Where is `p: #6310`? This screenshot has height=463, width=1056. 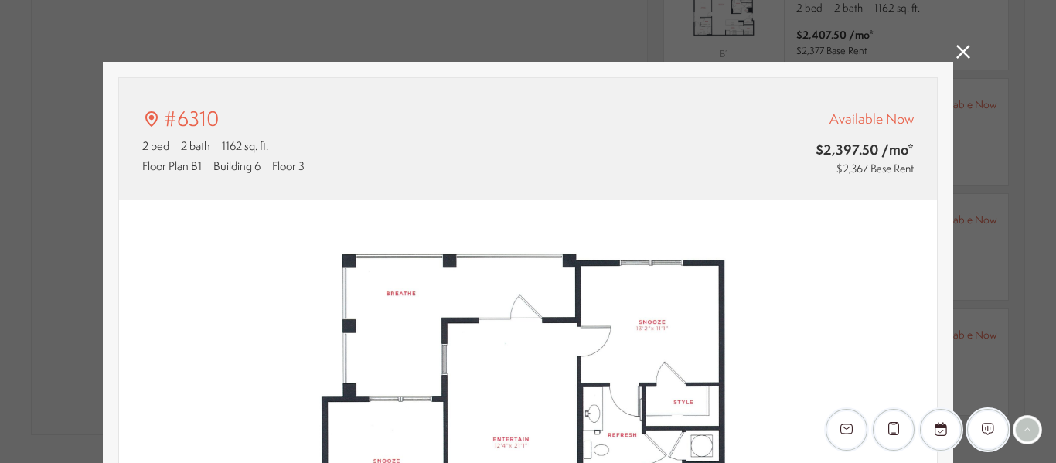 p: #6310 is located at coordinates (192, 119).